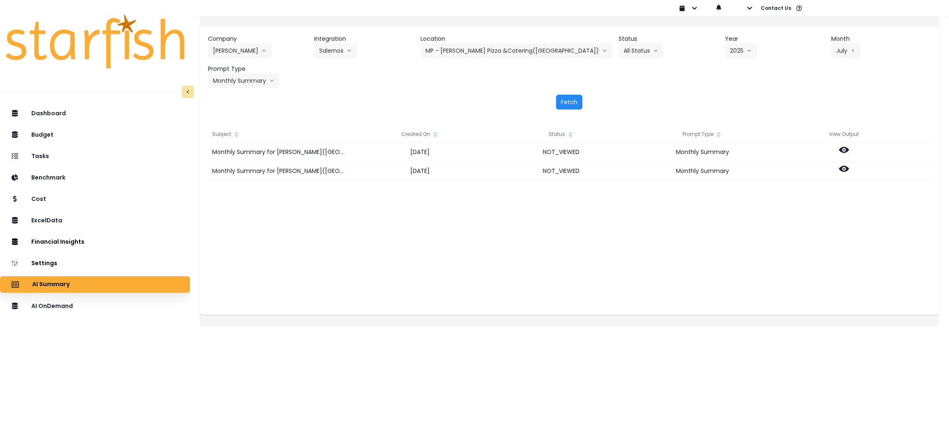 This screenshot has height=429, width=949. I want to click on header: Month, so click(881, 39).